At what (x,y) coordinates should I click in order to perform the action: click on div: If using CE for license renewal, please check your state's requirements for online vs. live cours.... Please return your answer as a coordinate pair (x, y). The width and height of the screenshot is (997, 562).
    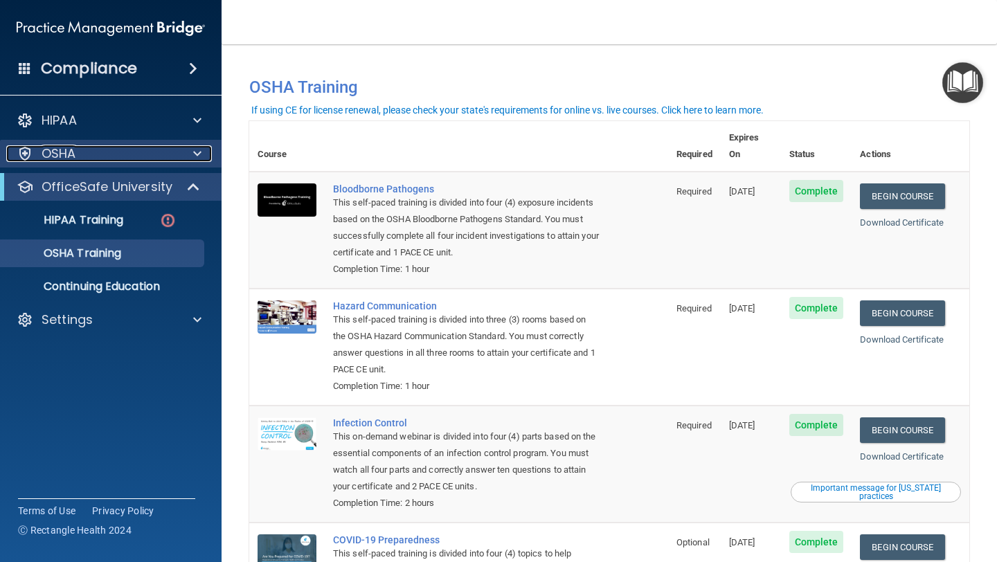
    Looking at the image, I should click on (507, 110).